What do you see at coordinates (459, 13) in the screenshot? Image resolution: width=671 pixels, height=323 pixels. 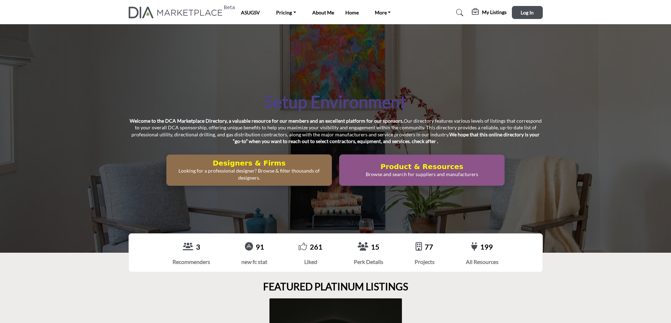 I see `a: Search` at bounding box center [459, 13].